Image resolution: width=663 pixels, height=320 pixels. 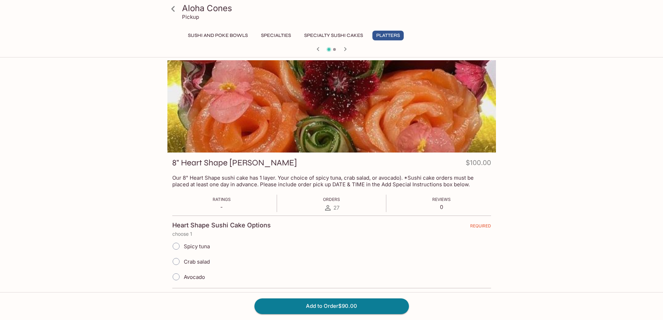 What do you see at coordinates (338, 8) in the screenshot?
I see `h3: Aloha Cones` at bounding box center [338, 8].